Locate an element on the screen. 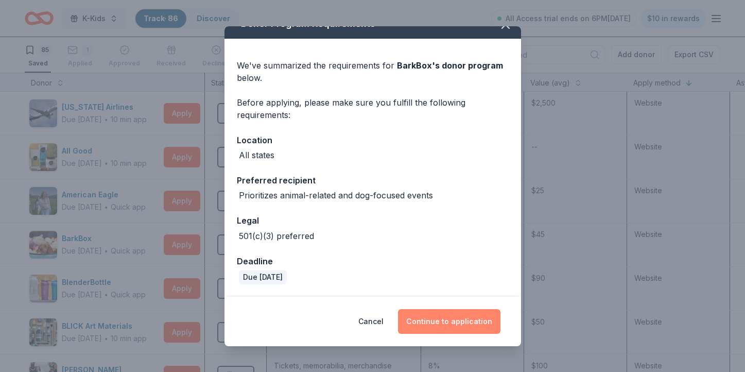 This screenshot has height=372, width=745. div: 501(c)(3) preferred is located at coordinates (277, 236).